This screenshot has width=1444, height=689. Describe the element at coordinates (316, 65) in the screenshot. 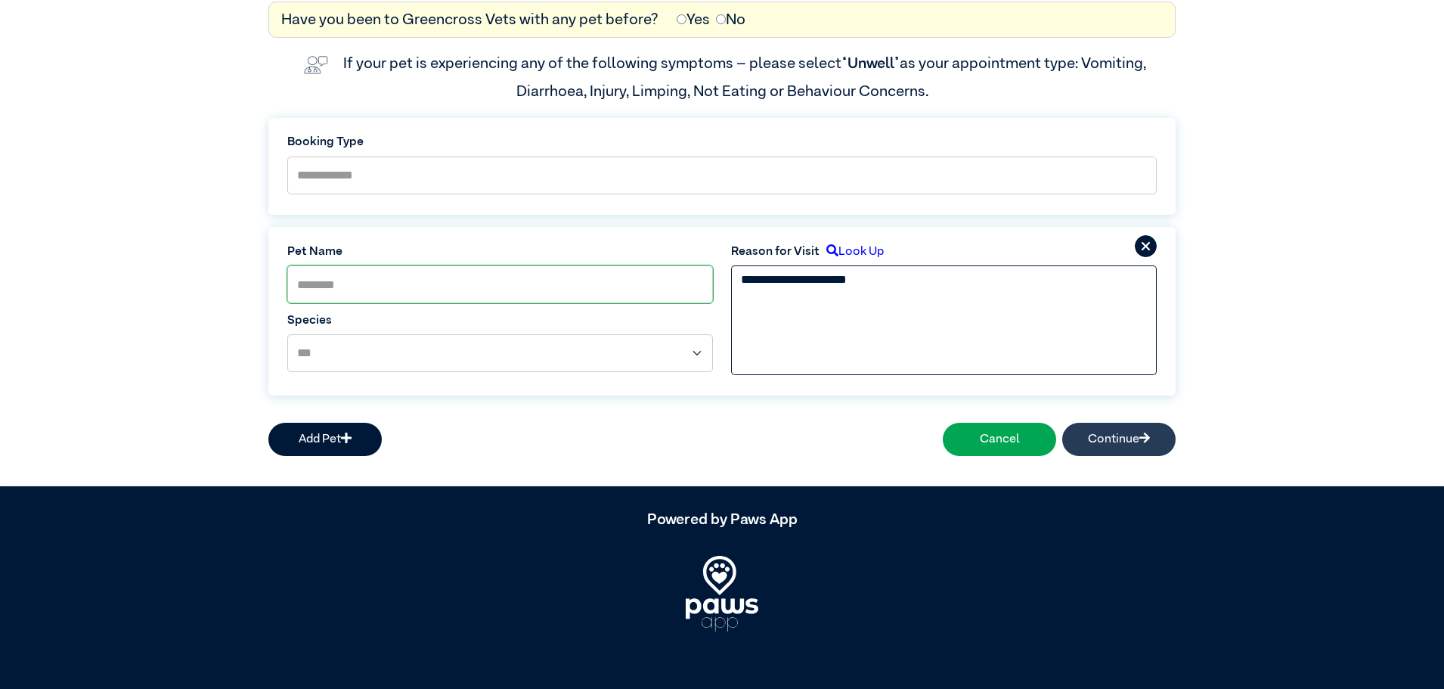

I see `img: vet` at that location.